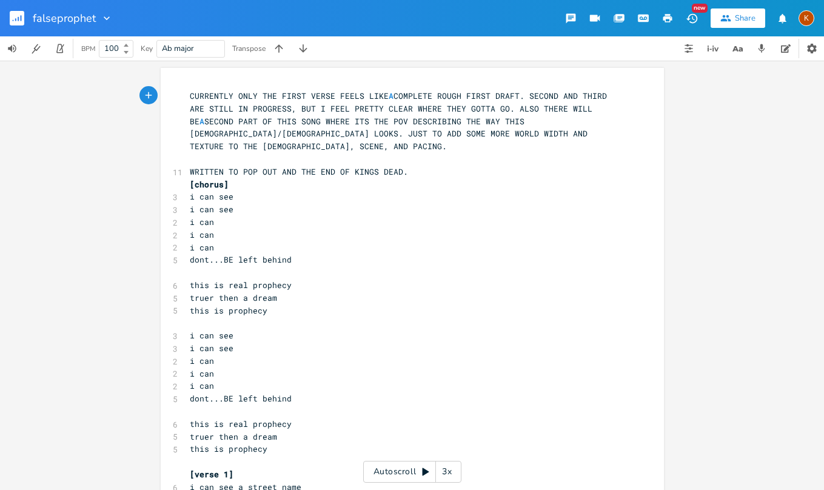  I want to click on div: Kat, so click(806, 18).